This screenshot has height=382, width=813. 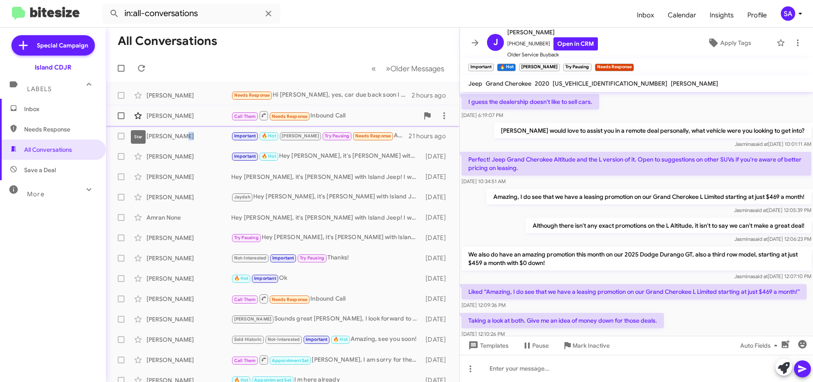 I want to click on div: Island CDJR, so click(x=53, y=67).